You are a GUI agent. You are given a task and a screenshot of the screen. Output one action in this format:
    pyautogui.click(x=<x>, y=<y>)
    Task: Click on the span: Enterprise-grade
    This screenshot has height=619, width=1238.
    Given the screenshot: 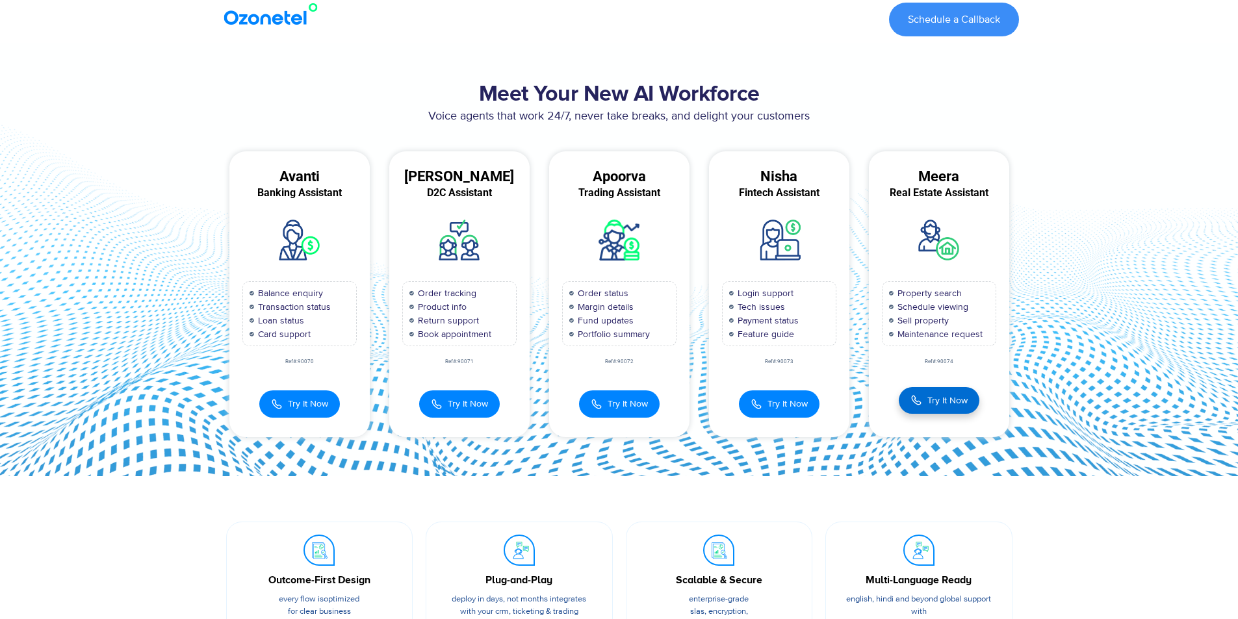 What is the action you would take?
    pyautogui.click(x=719, y=599)
    